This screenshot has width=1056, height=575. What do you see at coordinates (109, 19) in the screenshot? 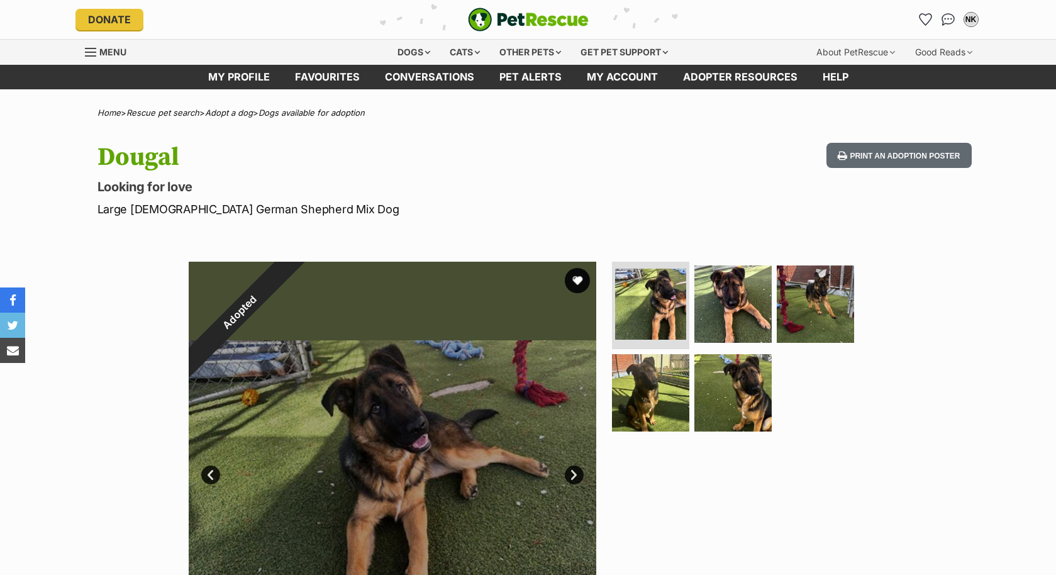
I see `a: Donate` at bounding box center [109, 19].